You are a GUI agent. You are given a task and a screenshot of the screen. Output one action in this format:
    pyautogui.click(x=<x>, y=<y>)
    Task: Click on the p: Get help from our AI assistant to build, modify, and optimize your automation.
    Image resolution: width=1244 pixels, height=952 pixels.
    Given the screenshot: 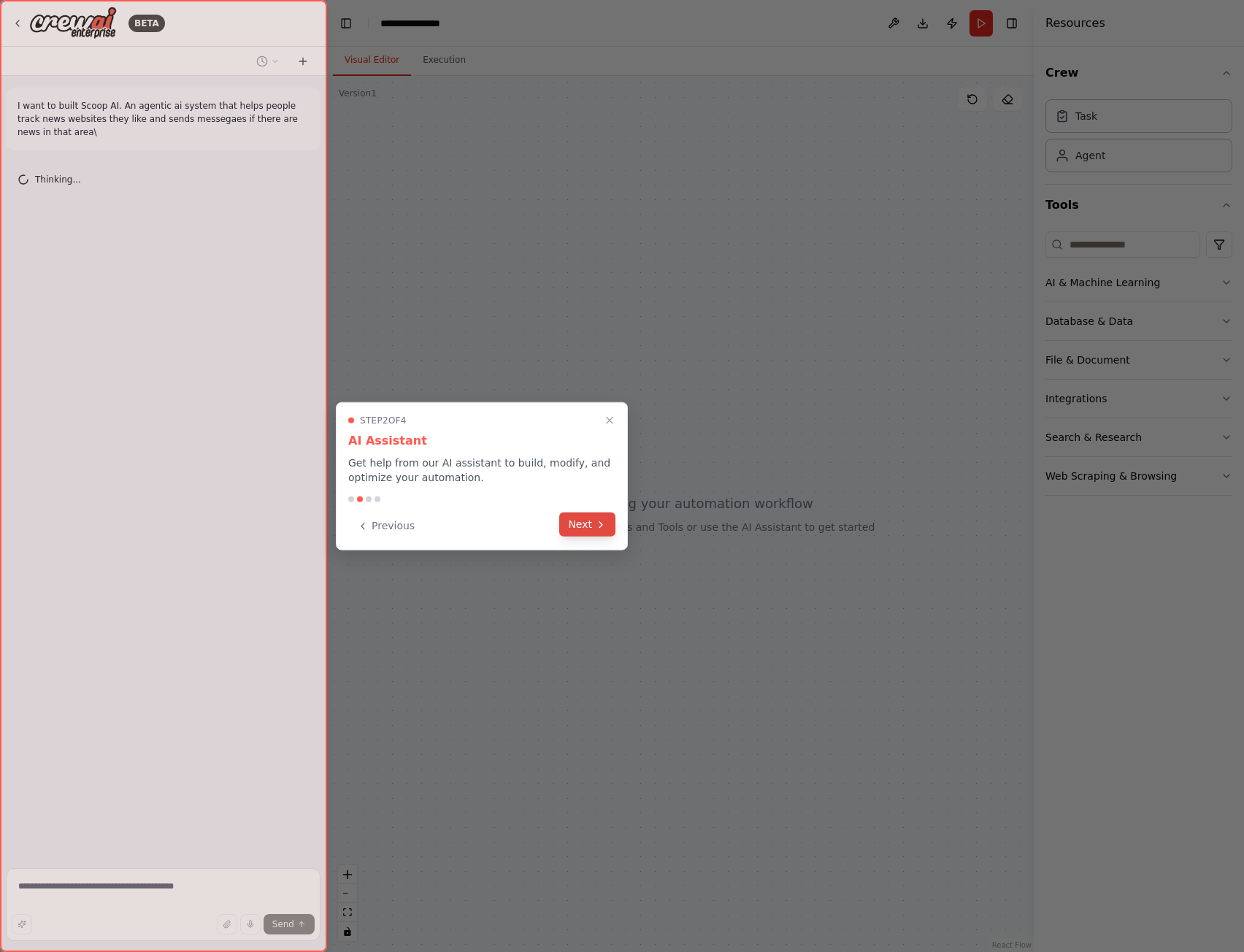 What is the action you would take?
    pyautogui.click(x=482, y=470)
    